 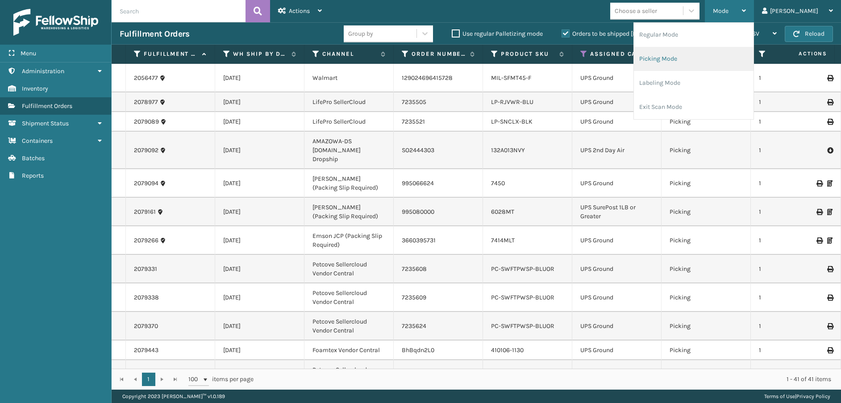 I want to click on td: UPS 2nd Day Air, so click(x=617, y=150).